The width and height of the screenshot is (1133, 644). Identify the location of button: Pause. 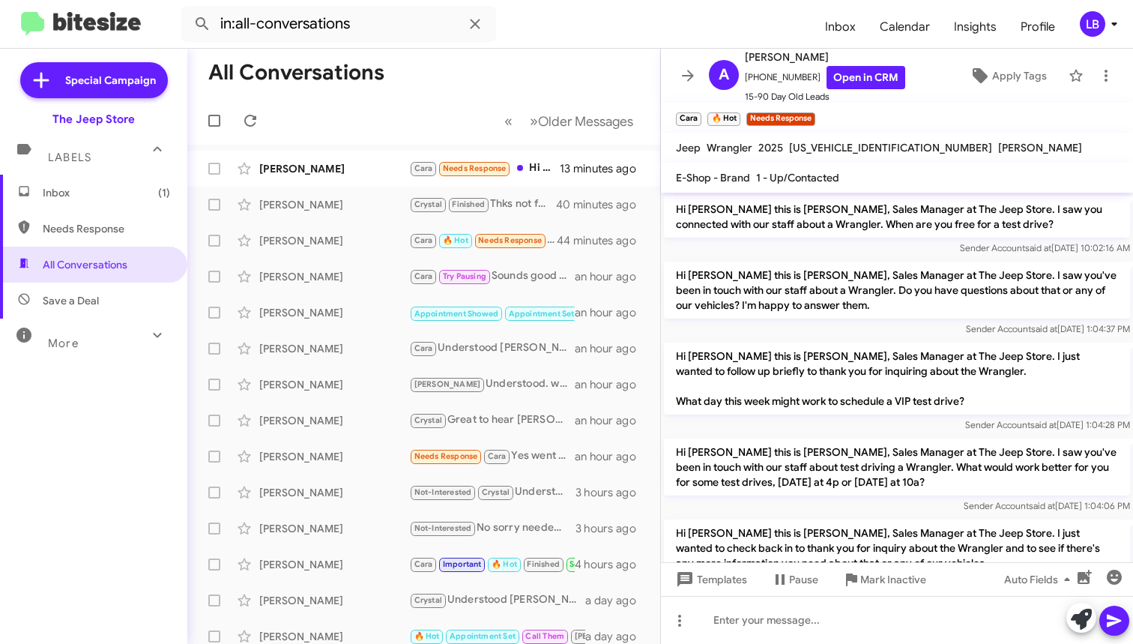
(794, 579).